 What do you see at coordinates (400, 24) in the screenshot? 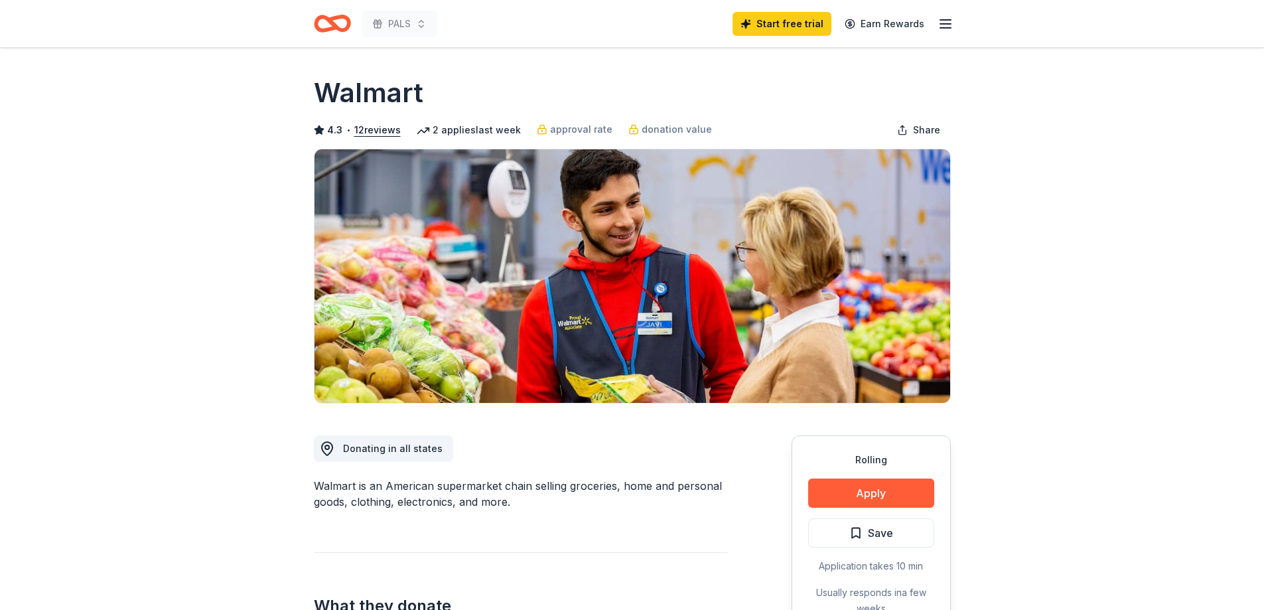
I see `button: PALS` at bounding box center [400, 24].